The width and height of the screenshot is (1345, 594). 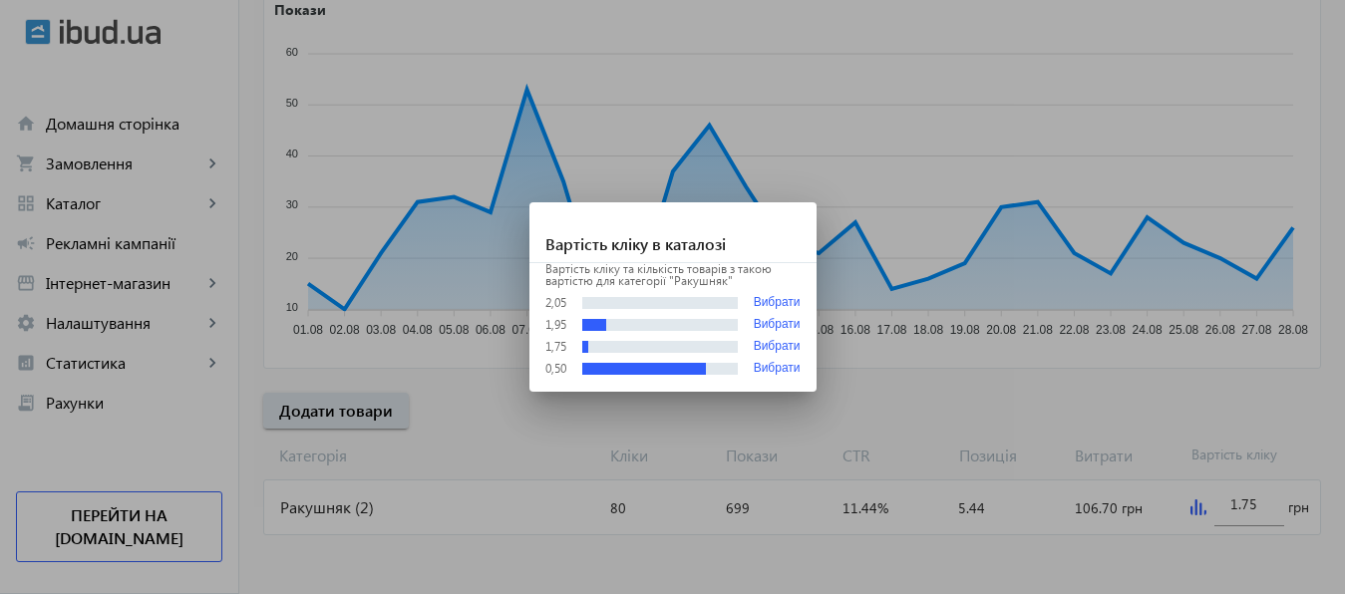 I want to click on div: 2,05, so click(x=556, y=303).